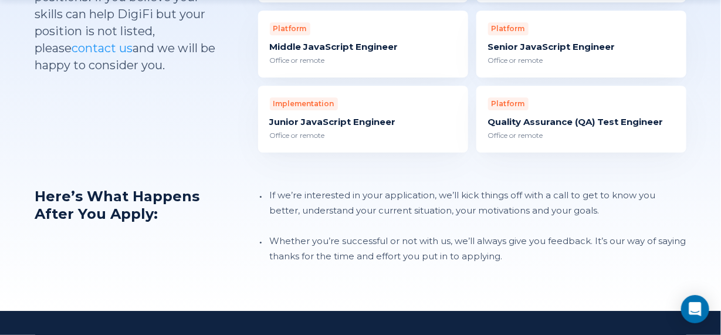  I want to click on div: Junior JavaScript Engineer, so click(363, 122).